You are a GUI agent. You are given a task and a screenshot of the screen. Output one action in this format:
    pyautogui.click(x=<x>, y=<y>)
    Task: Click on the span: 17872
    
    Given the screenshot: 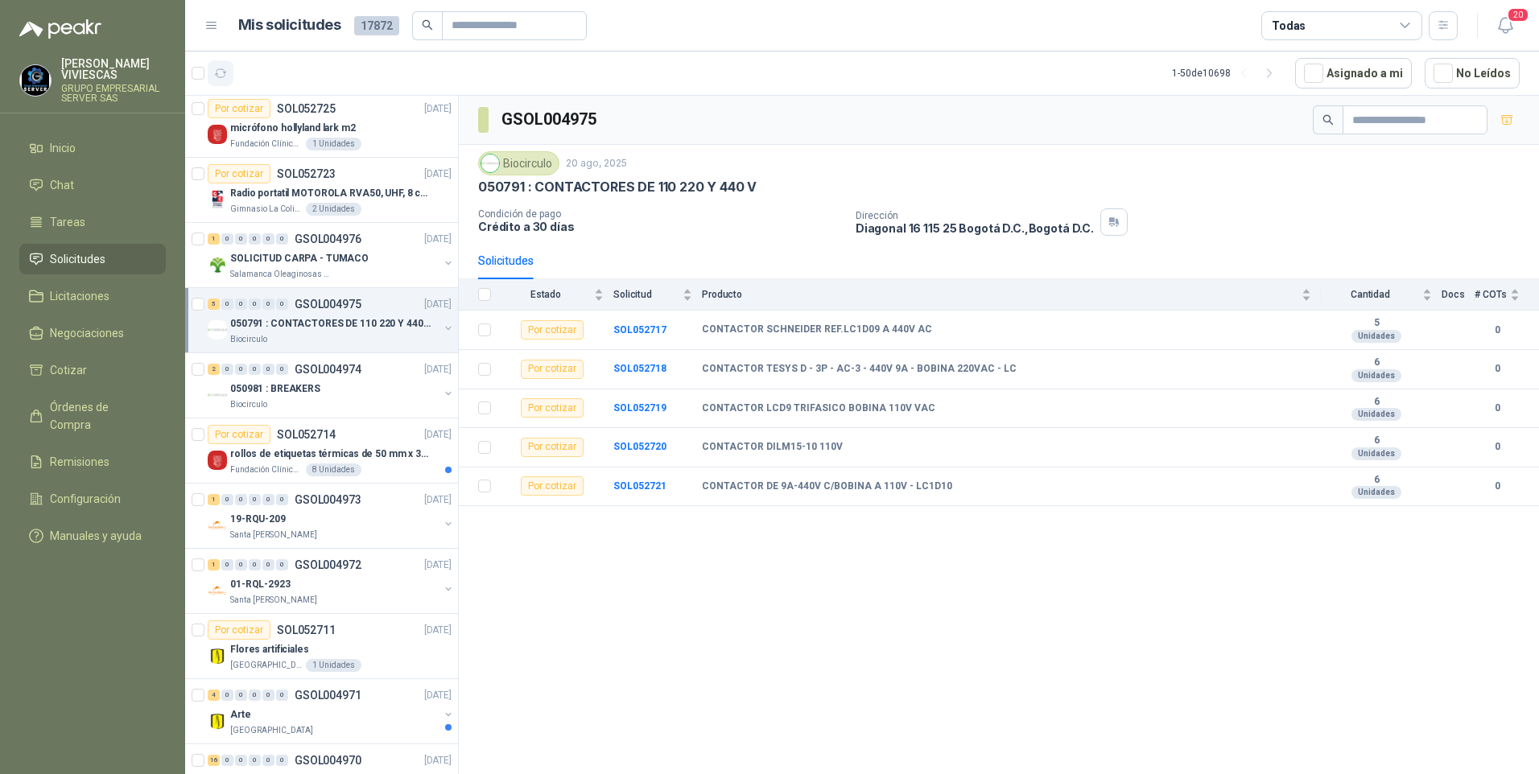 What is the action you would take?
    pyautogui.click(x=377, y=26)
    